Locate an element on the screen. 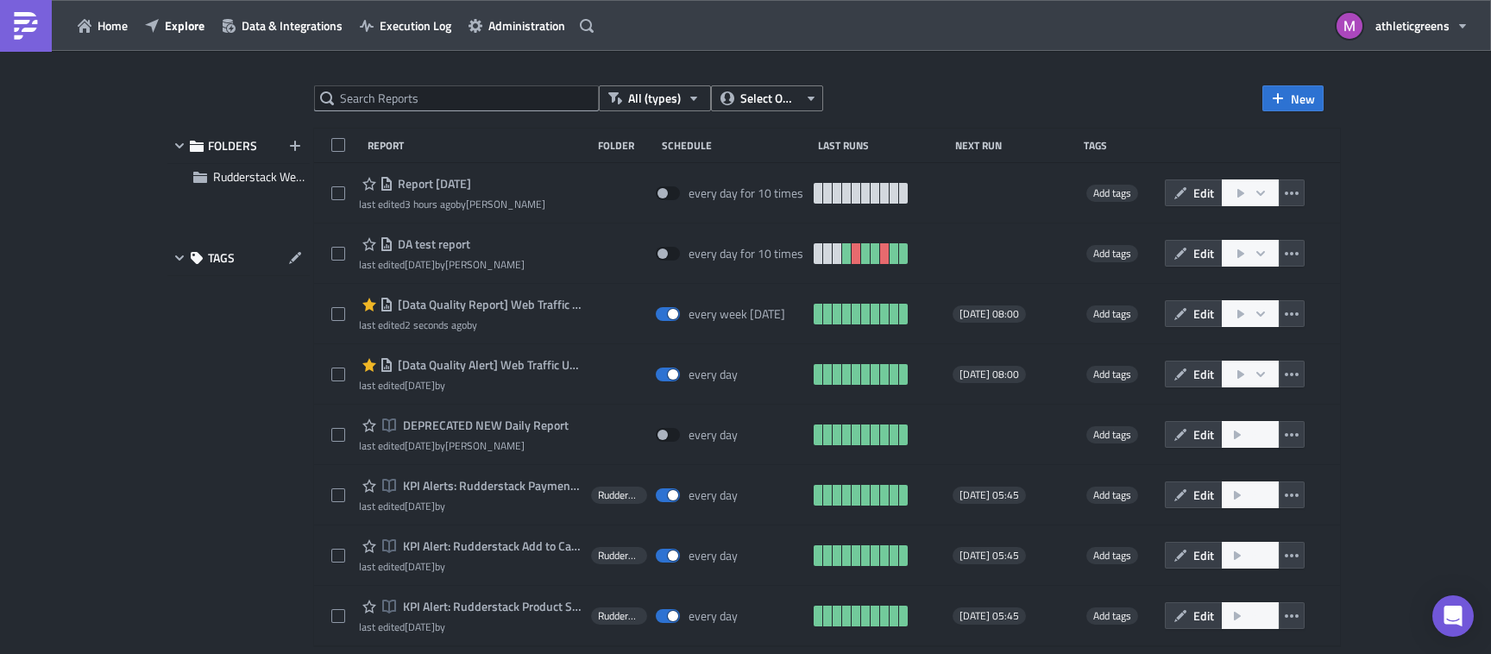 Image resolution: width=1491 pixels, height=654 pixels. button: New is located at coordinates (1292, 98).